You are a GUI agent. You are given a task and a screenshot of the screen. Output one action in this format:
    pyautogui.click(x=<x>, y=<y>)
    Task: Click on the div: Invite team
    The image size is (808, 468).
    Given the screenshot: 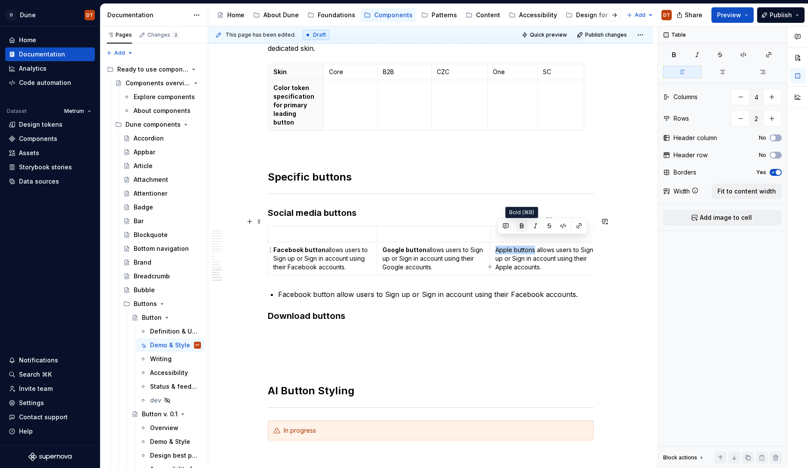 What is the action you would take?
    pyautogui.click(x=36, y=389)
    